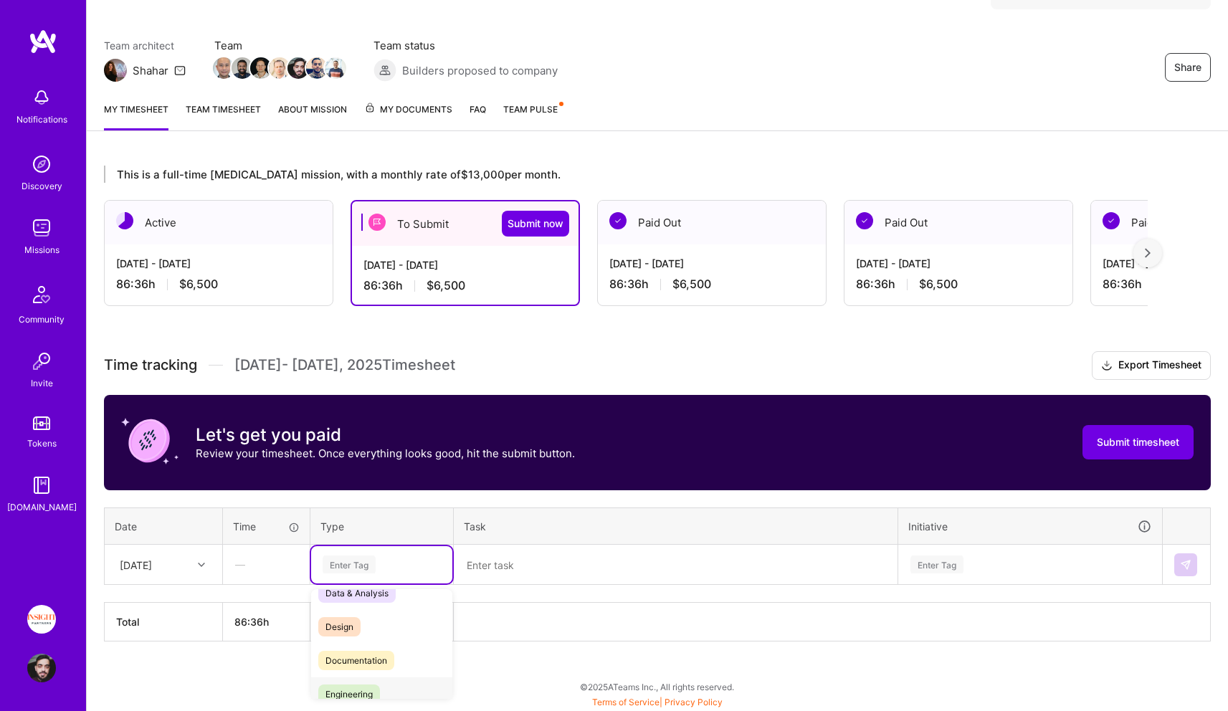 The height and width of the screenshot is (711, 1228). Describe the element at coordinates (136, 116) in the screenshot. I see `a: My timesheet` at that location.